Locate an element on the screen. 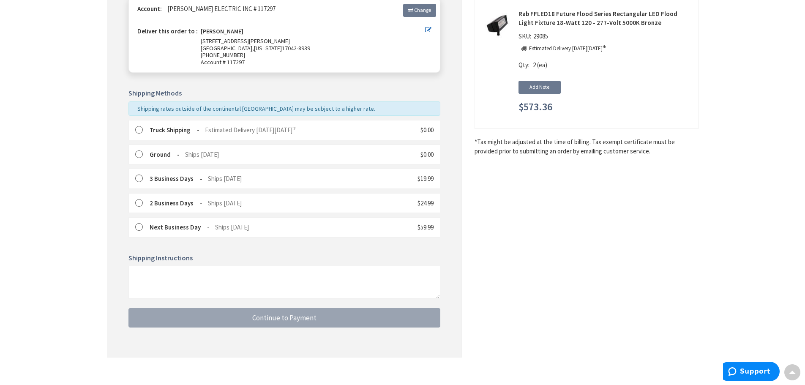  span: $59.99 is located at coordinates (426, 227).